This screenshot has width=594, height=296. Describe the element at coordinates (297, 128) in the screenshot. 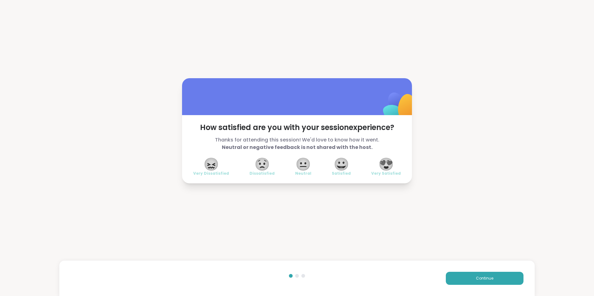

I see `span: How satisfied are you with your session experience?` at that location.